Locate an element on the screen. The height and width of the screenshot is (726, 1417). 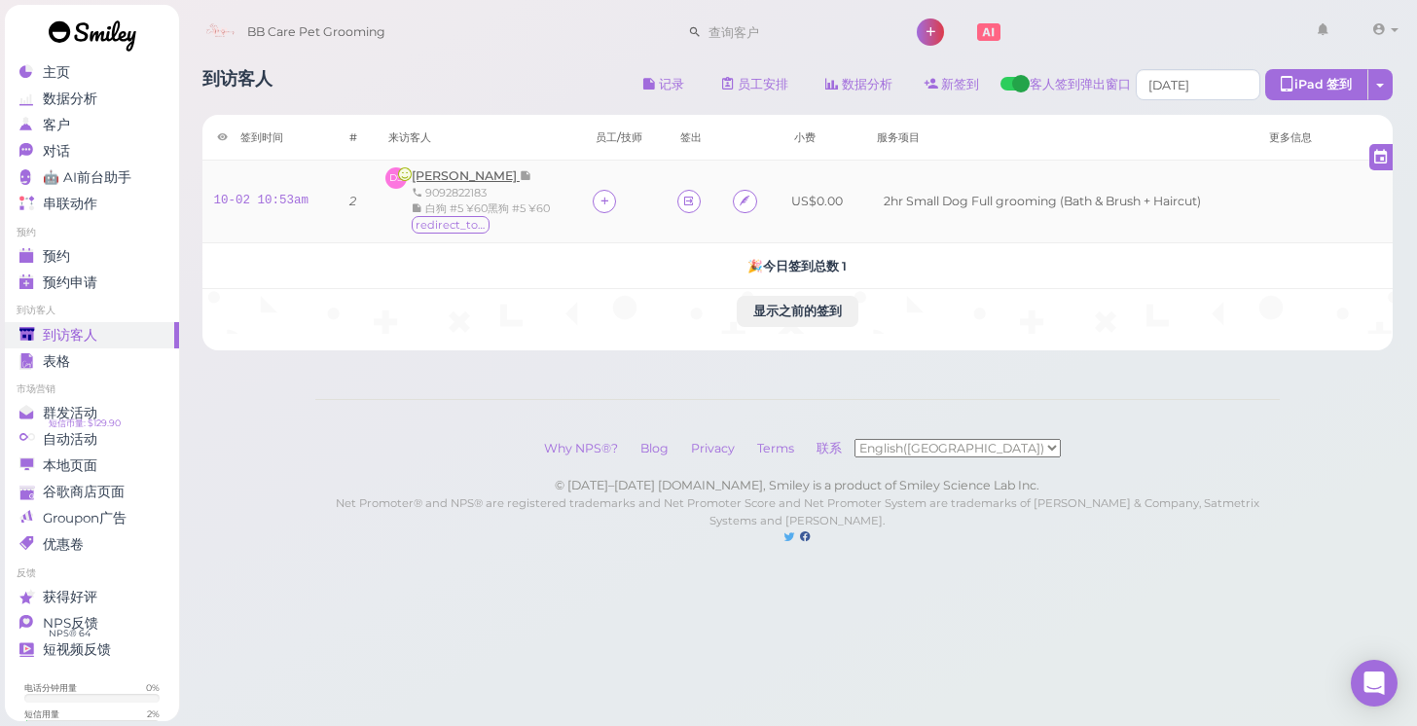
span: DS is located at coordinates (396, 178).